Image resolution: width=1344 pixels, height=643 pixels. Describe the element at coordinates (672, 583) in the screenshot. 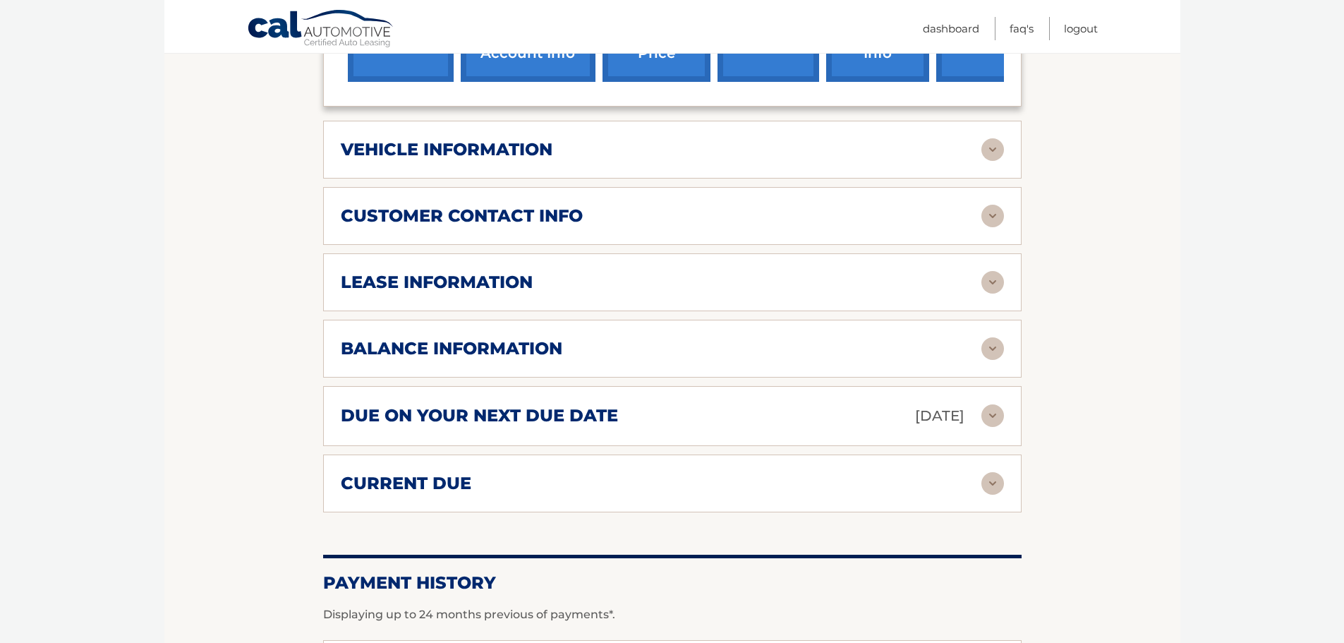

I see `h2: Payment History` at that location.